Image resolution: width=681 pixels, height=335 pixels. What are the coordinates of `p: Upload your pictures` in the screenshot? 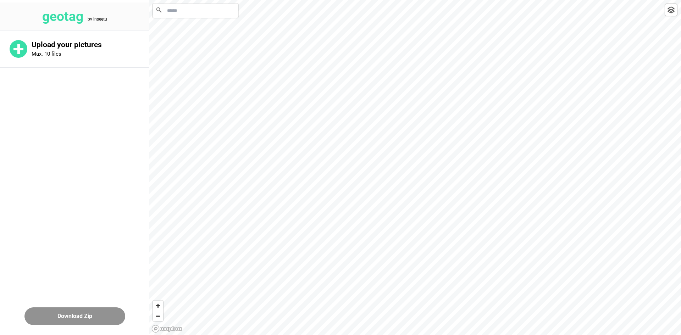 It's located at (90, 45).